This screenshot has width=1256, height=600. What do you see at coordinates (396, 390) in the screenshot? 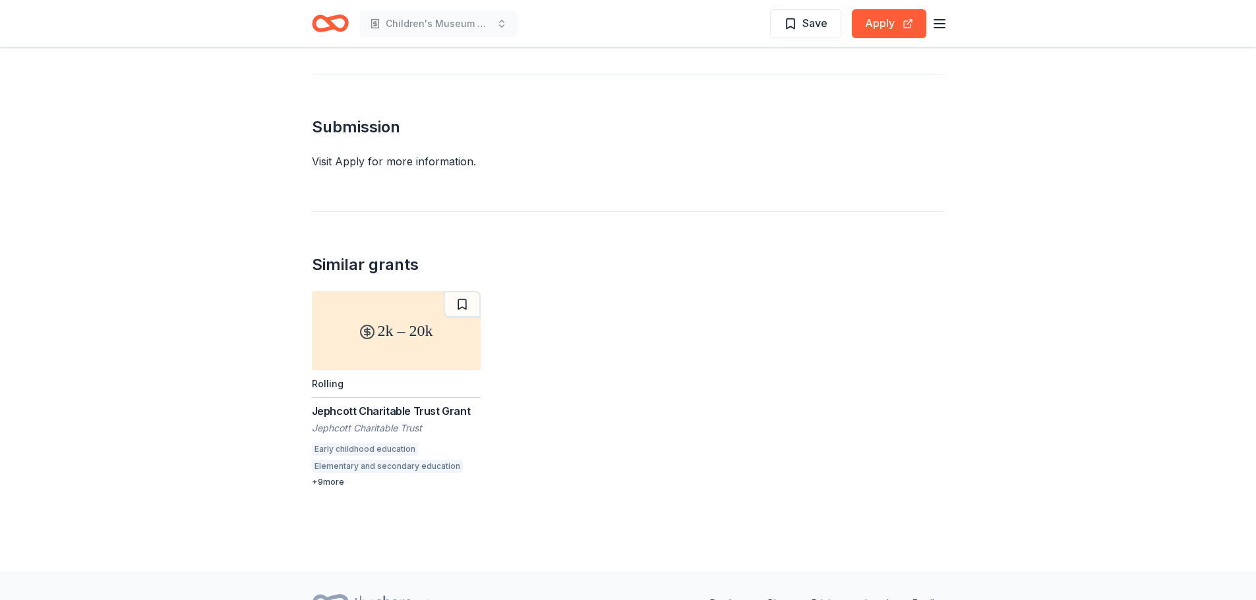
I see `a: 2k – 20kRollingJephcott Charitable Trust GrantJephcott Charitable TrustEarly childhood educationE...` at bounding box center [396, 390].